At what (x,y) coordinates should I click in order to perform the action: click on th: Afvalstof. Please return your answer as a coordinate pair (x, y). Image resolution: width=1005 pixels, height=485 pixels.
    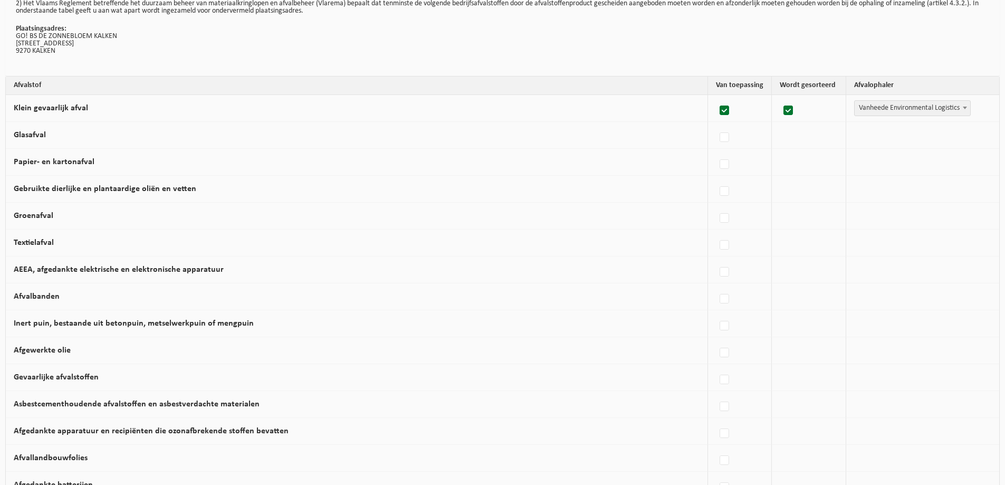
    Looking at the image, I should click on (357, 85).